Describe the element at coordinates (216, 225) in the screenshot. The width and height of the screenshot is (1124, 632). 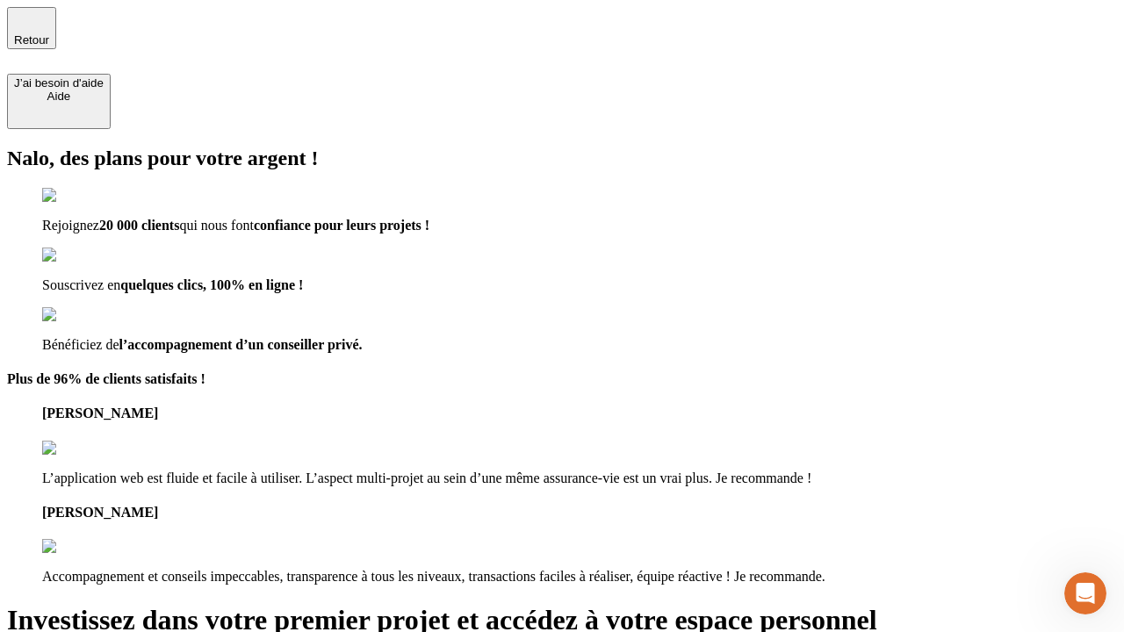
I see `span: qui nous font` at that location.